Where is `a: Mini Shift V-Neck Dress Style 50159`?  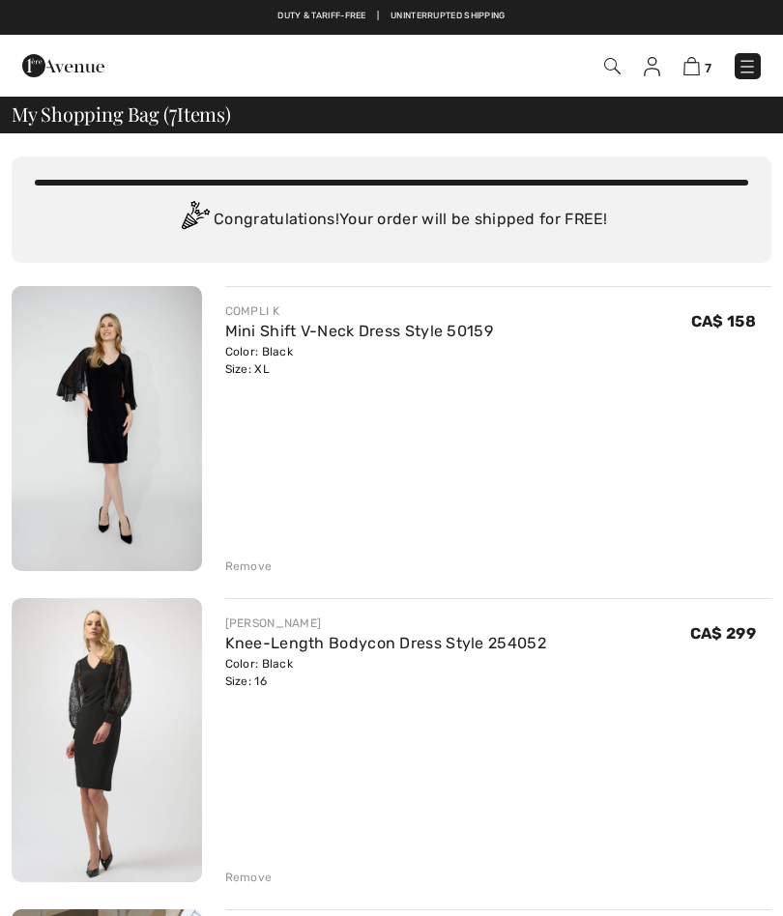 a: Mini Shift V-Neck Dress Style 50159 is located at coordinates (359, 330).